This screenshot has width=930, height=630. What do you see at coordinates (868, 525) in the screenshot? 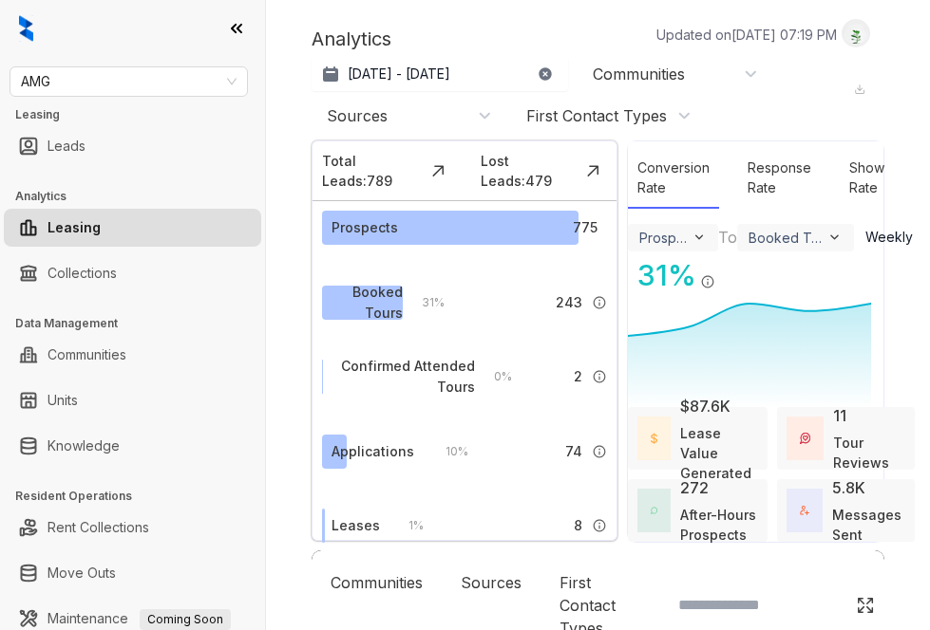
I see `div: Messages Sent` at bounding box center [868, 525].